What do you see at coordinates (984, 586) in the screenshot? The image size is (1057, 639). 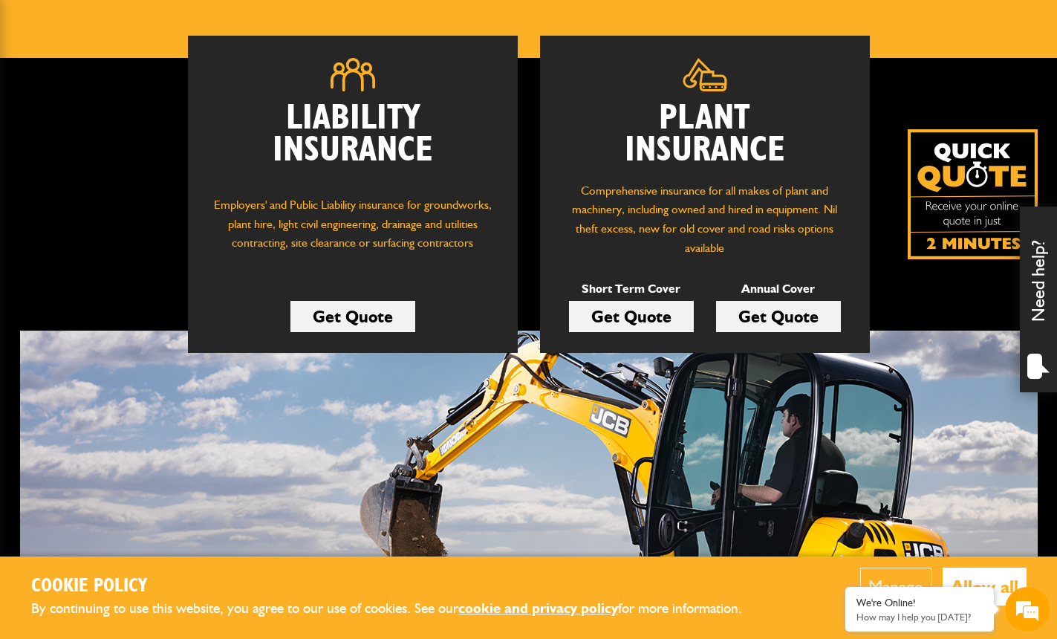 I see `button: Allow all` at bounding box center [984, 586].